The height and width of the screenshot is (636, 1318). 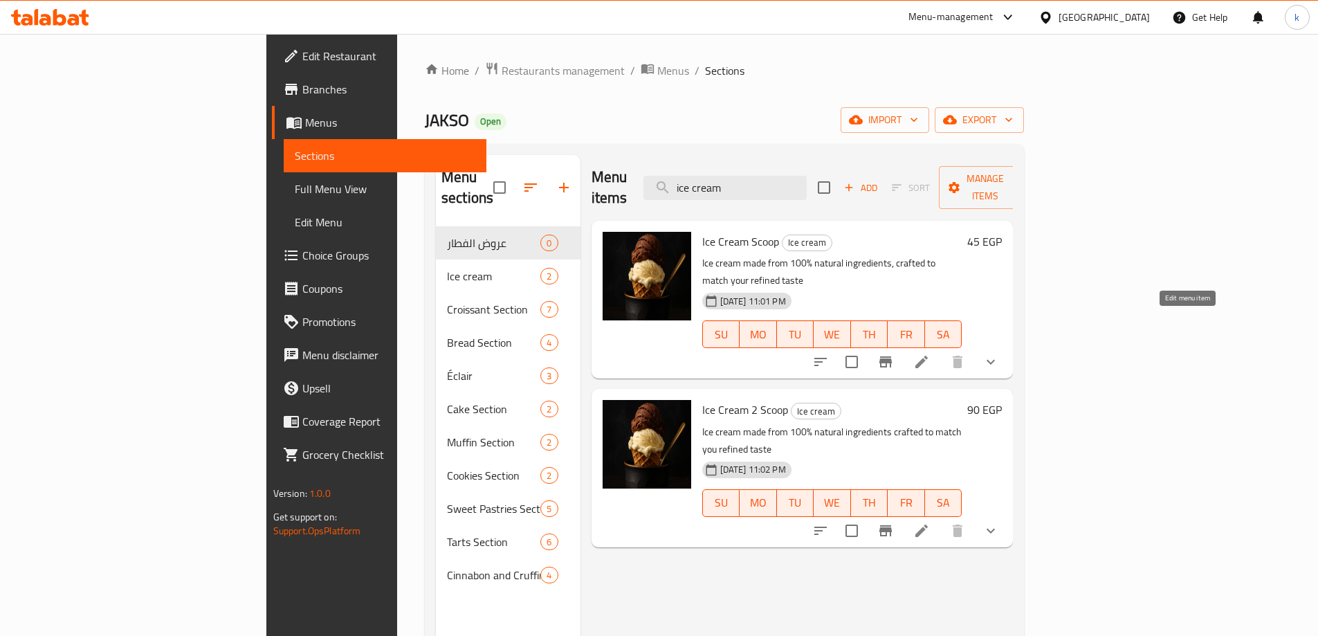 What do you see at coordinates (549, 309) in the screenshot?
I see `span: 7` at bounding box center [549, 309].